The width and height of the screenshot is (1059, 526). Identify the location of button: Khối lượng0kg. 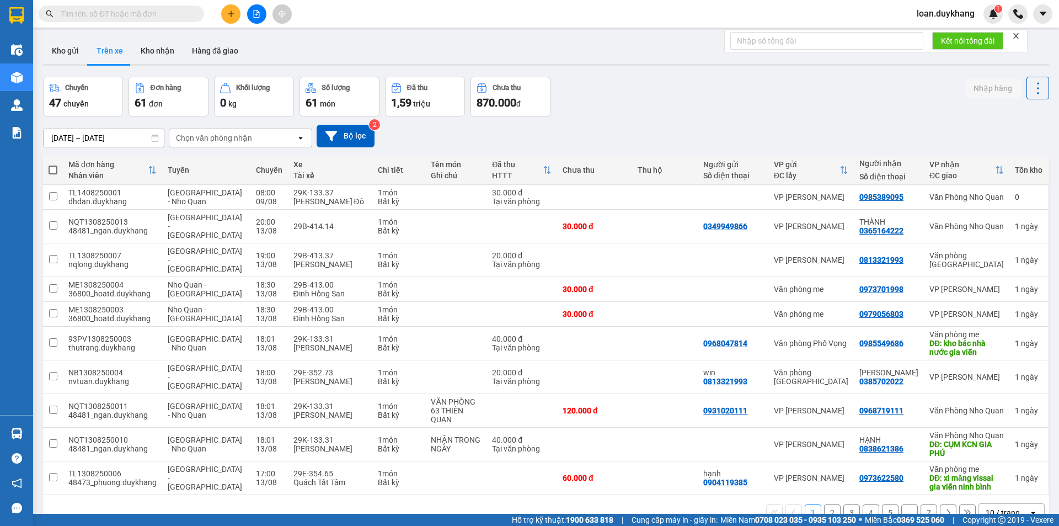
(254, 97).